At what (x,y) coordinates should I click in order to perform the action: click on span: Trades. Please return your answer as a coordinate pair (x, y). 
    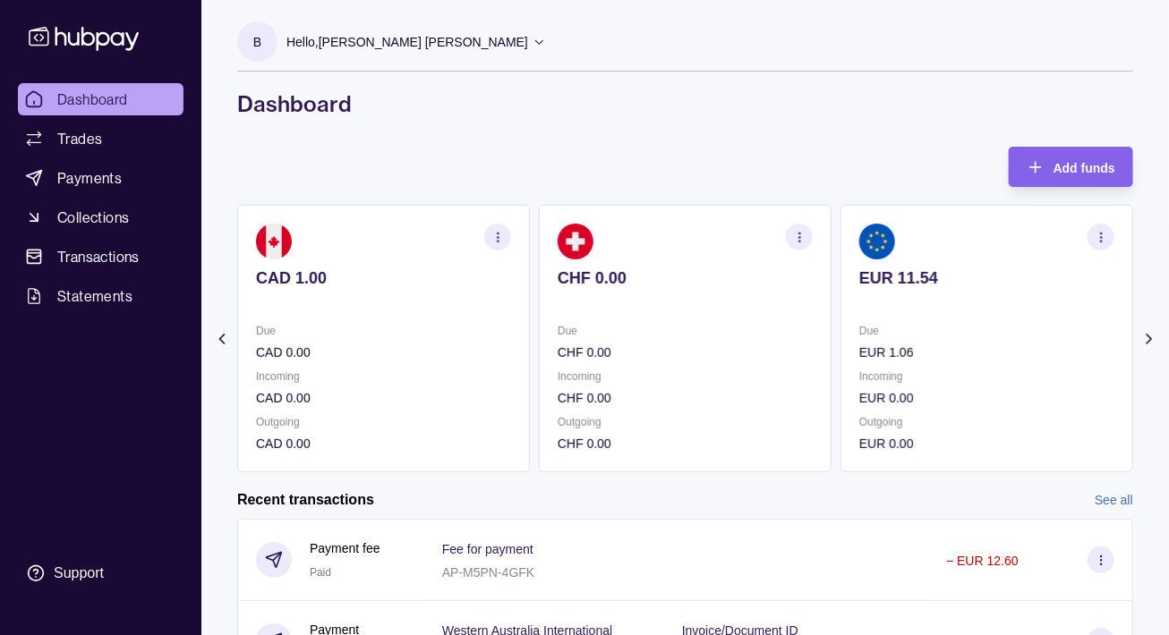
    Looking at the image, I should click on (80, 139).